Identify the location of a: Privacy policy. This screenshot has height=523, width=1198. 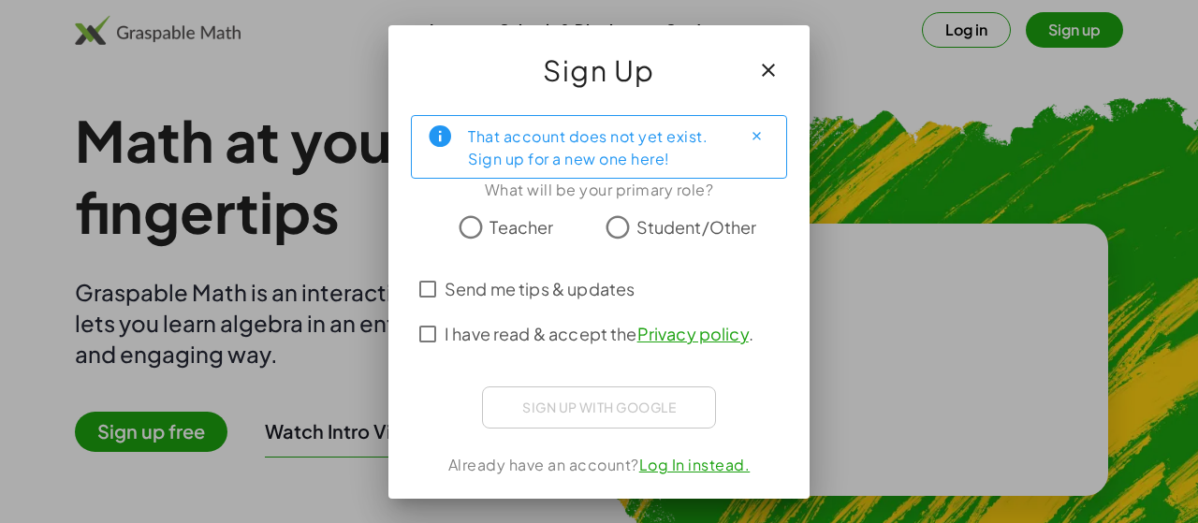
(692, 333).